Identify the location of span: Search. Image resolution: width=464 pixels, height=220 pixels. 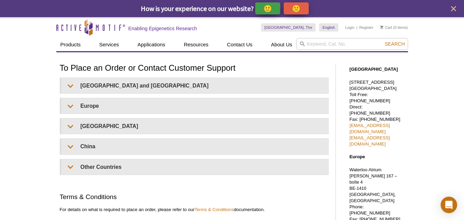
(394, 44).